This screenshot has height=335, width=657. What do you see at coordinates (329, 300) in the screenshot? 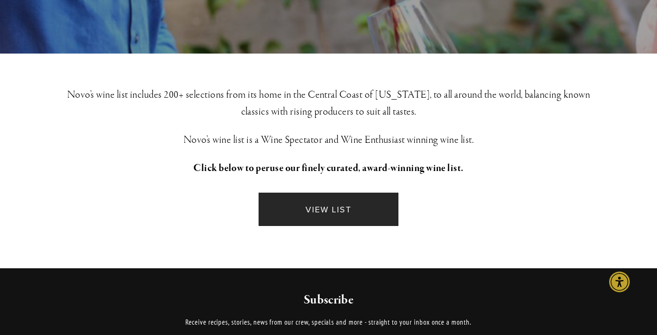
I see `h2: Subscribe` at bounding box center [329, 300].